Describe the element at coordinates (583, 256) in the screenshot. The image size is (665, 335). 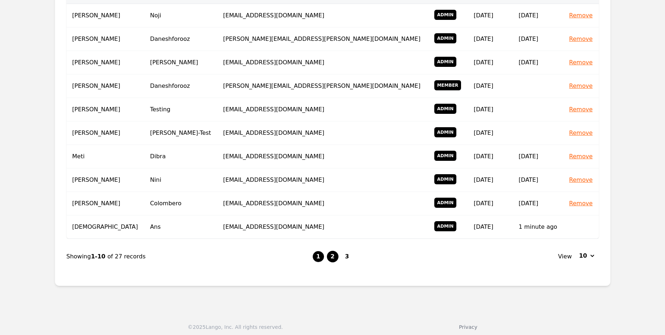
I see `span: 10` at that location.